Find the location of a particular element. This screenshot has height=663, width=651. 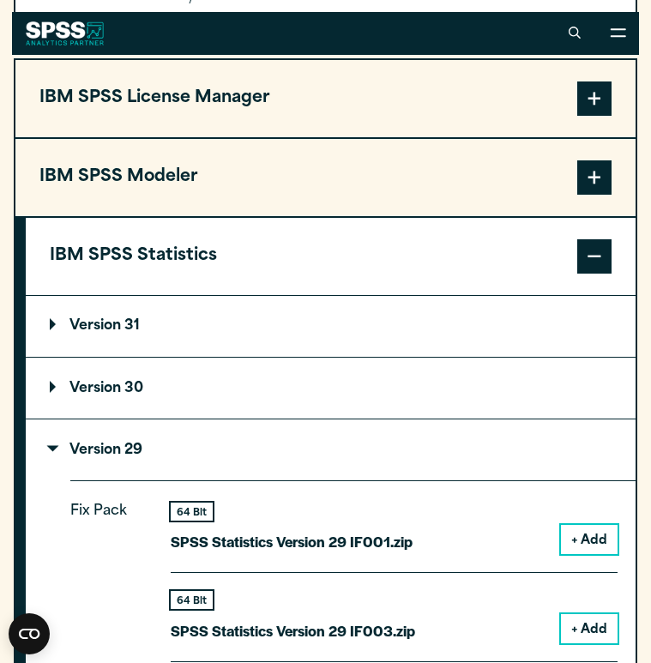

summary: Version 29 is located at coordinates (330, 449).